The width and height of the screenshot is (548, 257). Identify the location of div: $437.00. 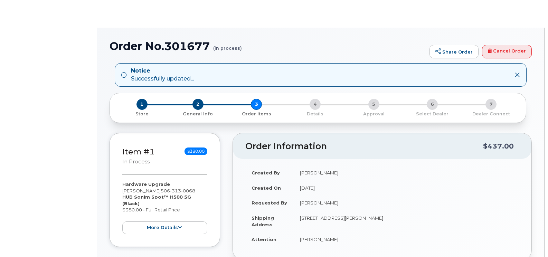
(498, 146).